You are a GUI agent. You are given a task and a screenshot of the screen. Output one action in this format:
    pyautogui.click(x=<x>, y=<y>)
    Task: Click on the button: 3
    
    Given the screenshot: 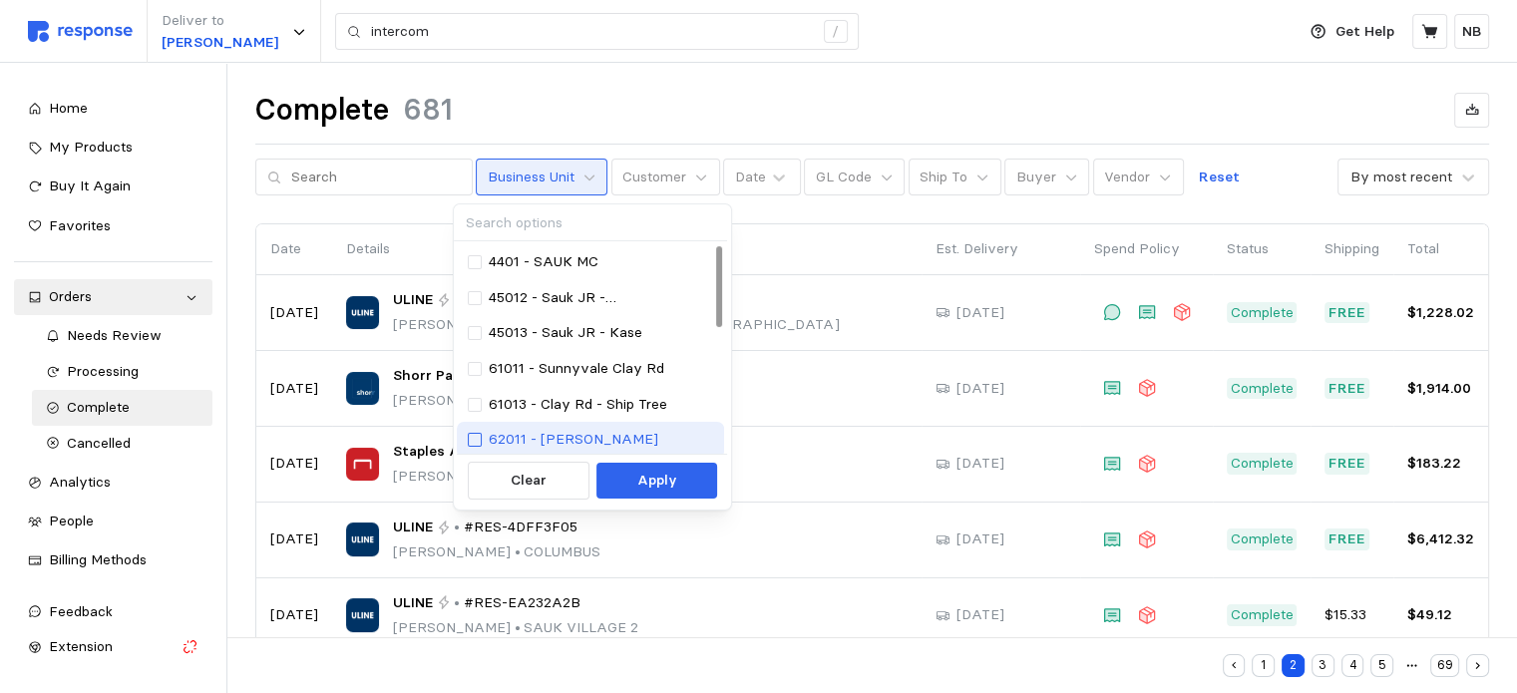 What is the action you would take?
    pyautogui.click(x=1323, y=665)
    